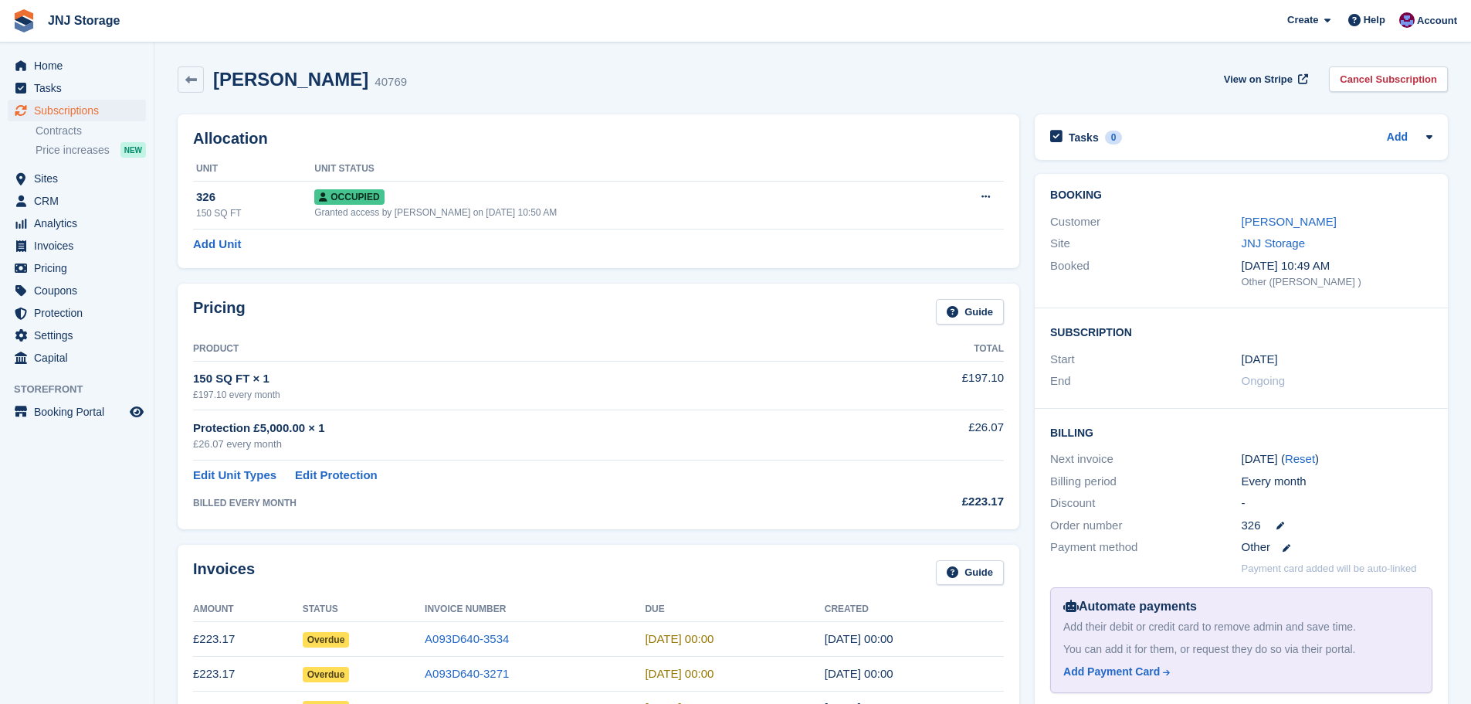  I want to click on span: Sites, so click(80, 178).